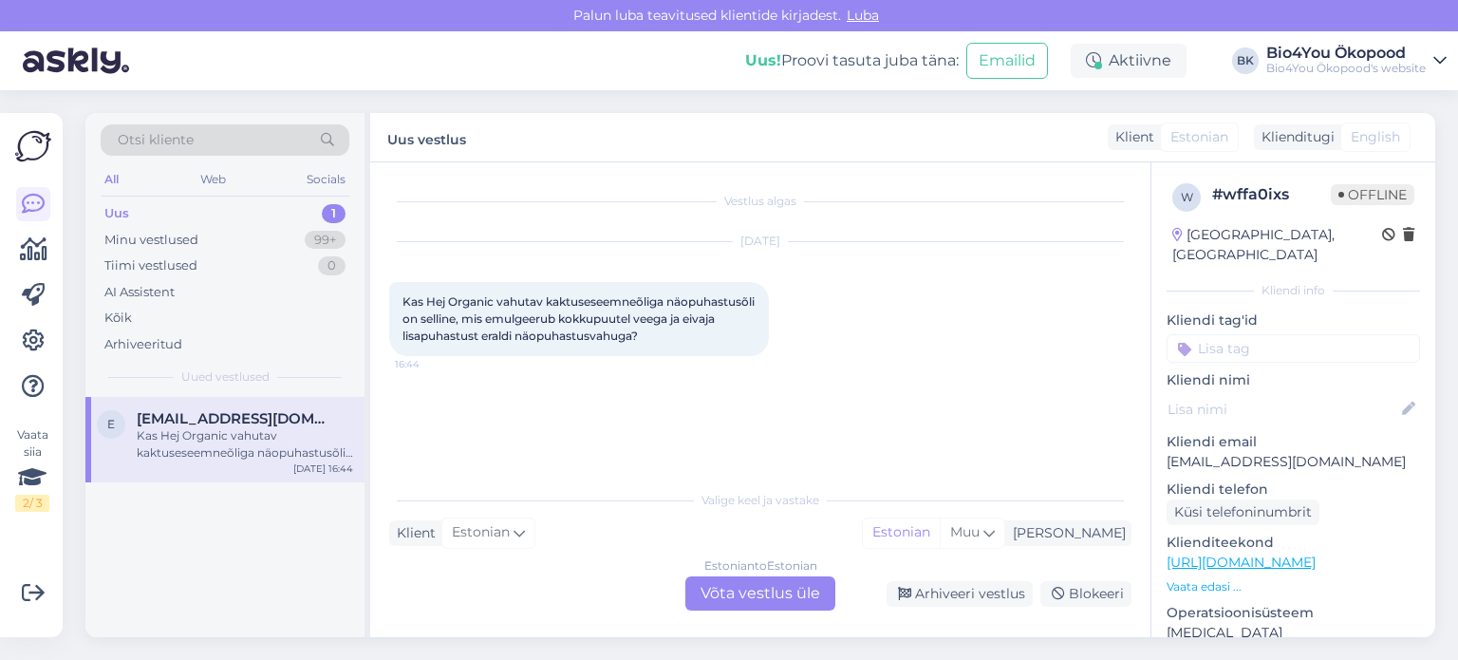 The height and width of the screenshot is (660, 1458). Describe the element at coordinates (1293, 348) in the screenshot. I see `input: Lisa tag` at that location.